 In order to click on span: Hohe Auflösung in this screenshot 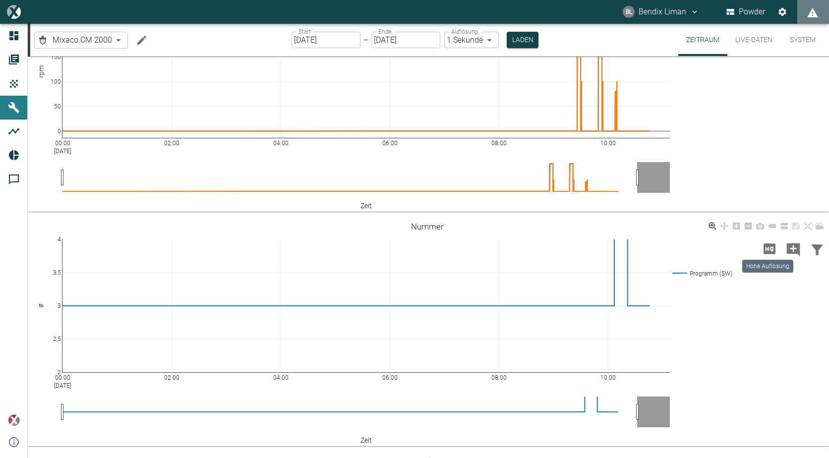, I will do `click(770, 248)`.